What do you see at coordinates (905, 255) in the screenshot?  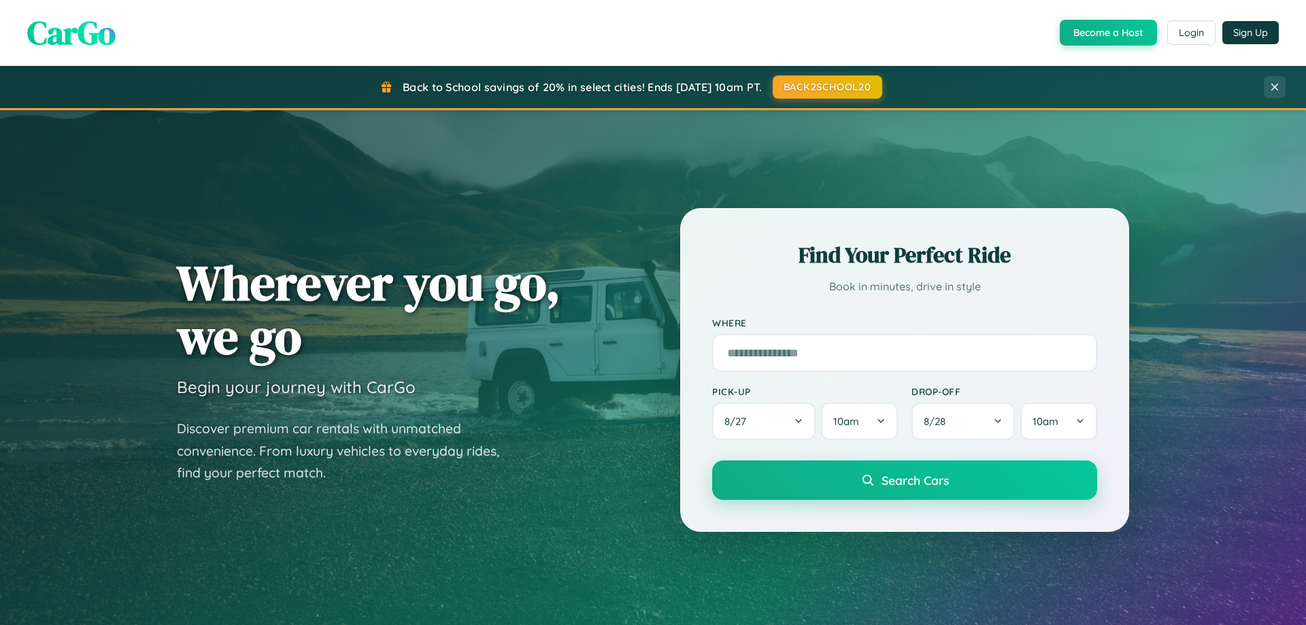 I see `h2: Find Your Perfect Ride` at bounding box center [905, 255].